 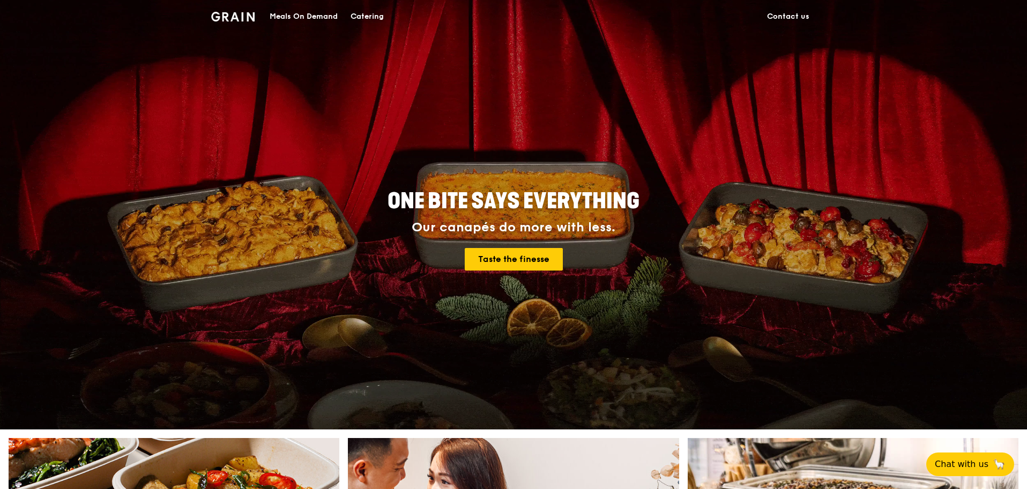 I want to click on span: Chat with us, so click(x=962, y=464).